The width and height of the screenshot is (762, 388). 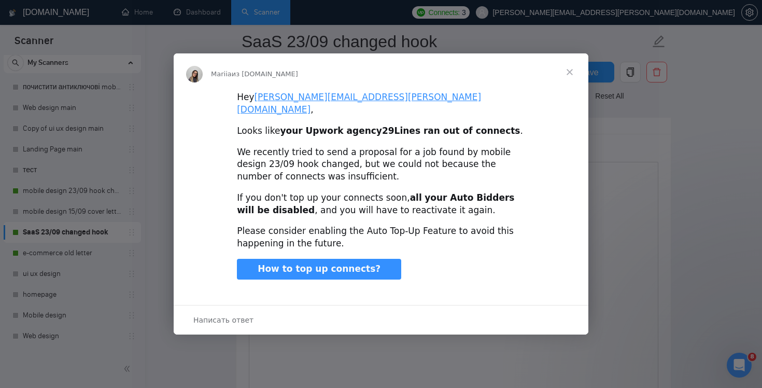 I want to click on button: Средство выбора эмодзи, so click(x=20, y=304).